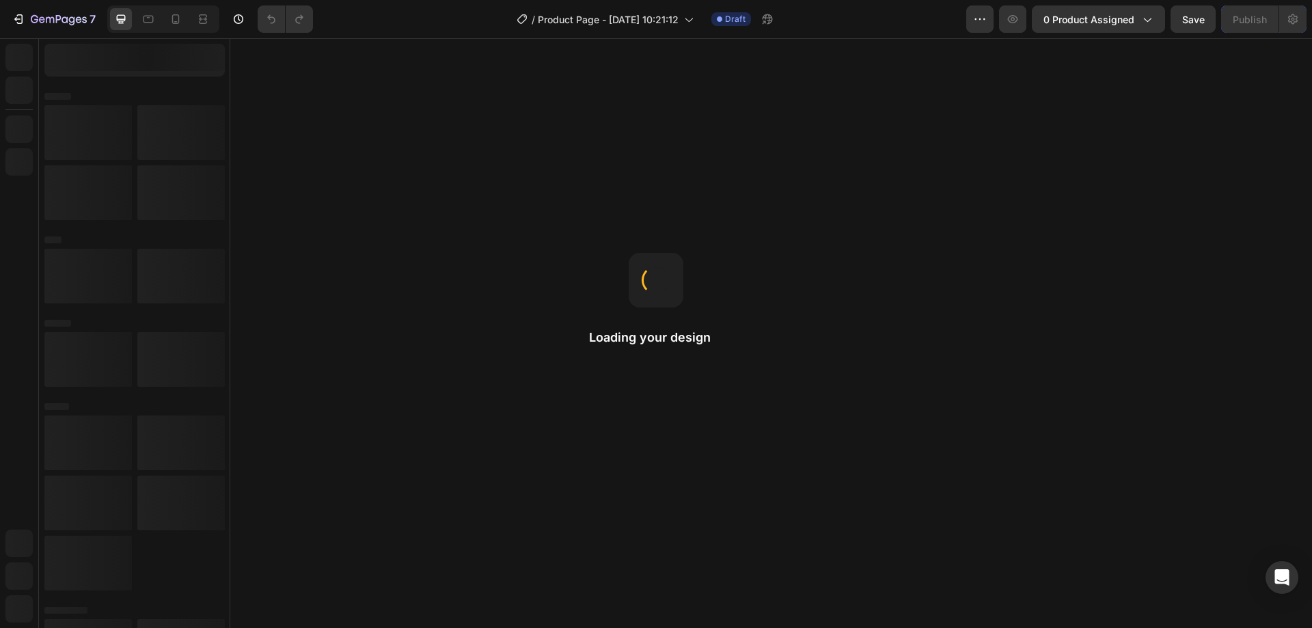 The height and width of the screenshot is (628, 1312). I want to click on div: Undo/Redo, so click(285, 19).